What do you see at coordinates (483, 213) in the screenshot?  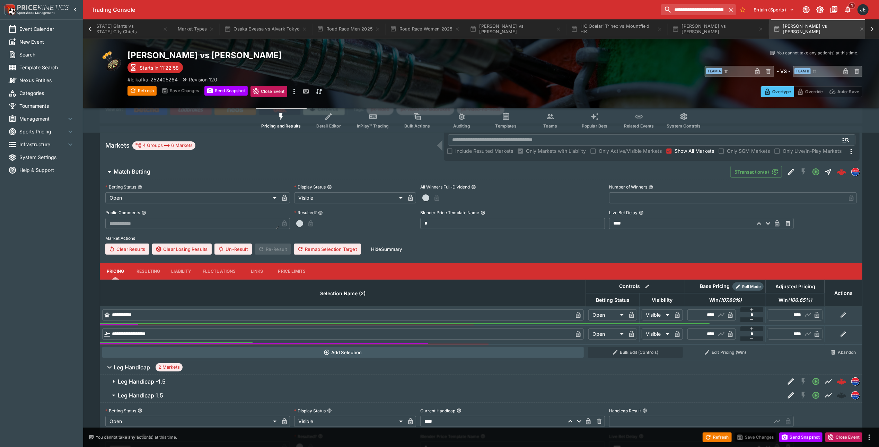 I see `button: Blender Price Template Name` at bounding box center [483, 213].